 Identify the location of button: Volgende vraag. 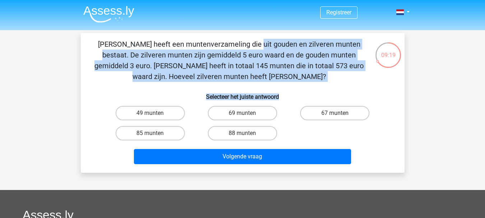
(242, 157).